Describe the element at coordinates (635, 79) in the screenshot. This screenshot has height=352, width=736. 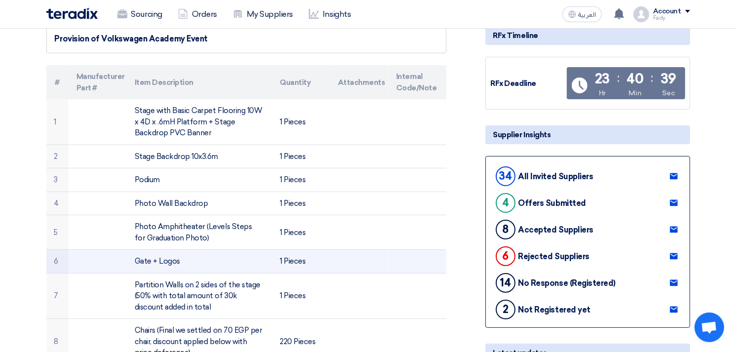
I see `div: 40` at that location.